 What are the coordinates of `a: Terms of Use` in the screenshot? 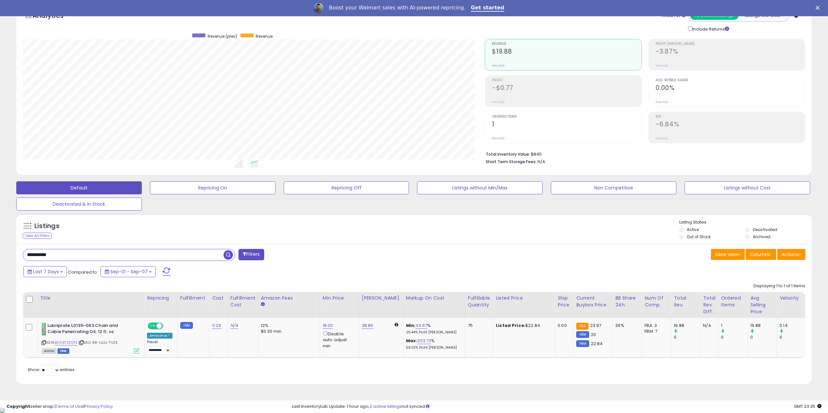 It's located at (69, 407).